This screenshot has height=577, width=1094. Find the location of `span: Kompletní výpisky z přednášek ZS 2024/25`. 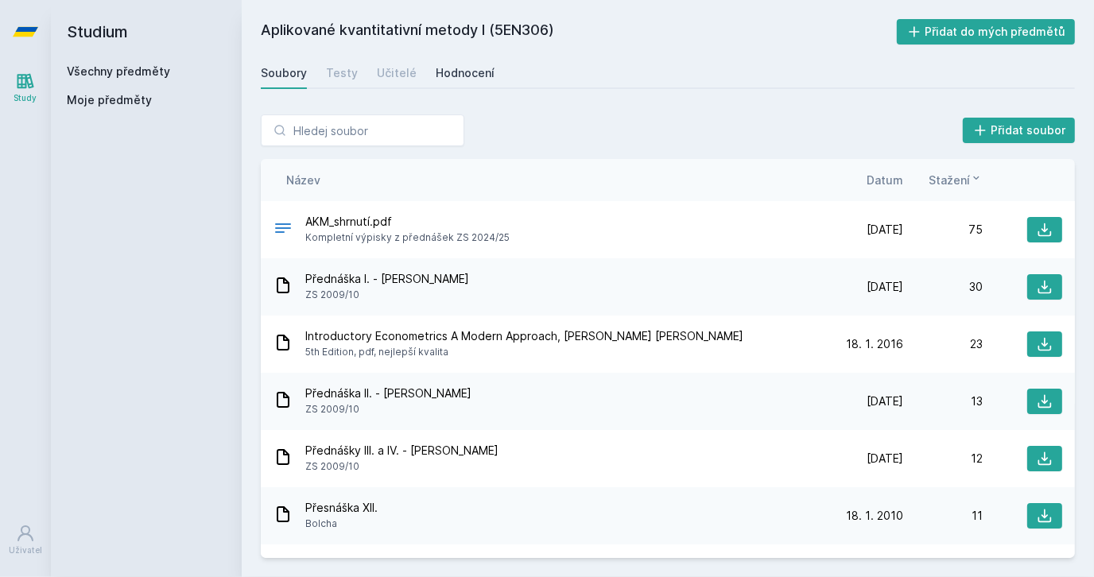

span: Kompletní výpisky z přednášek ZS 2024/25 is located at coordinates (407, 238).